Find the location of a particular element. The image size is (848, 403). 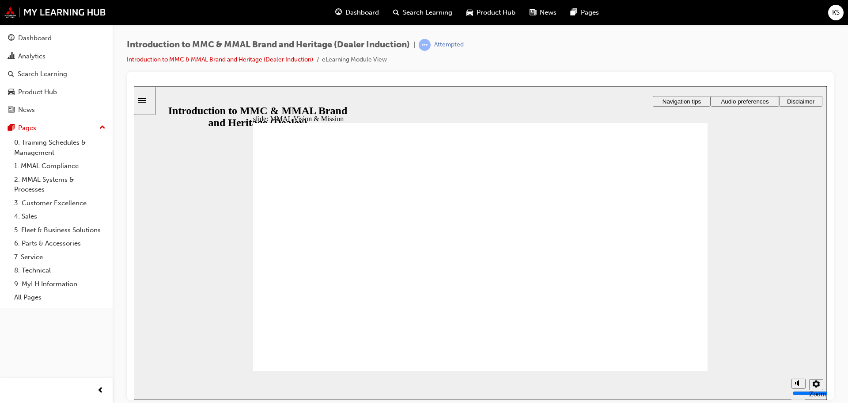

a: Introduction to MMC & MMAL Brand and Heritage (Dealer Induction) is located at coordinates (220, 59).